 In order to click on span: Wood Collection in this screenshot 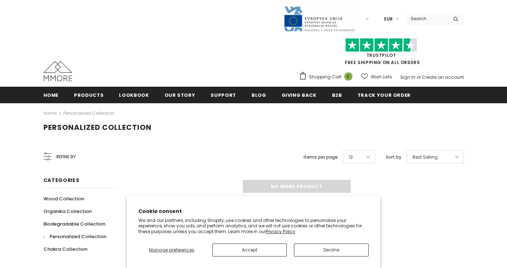, I will do `click(64, 198)`.